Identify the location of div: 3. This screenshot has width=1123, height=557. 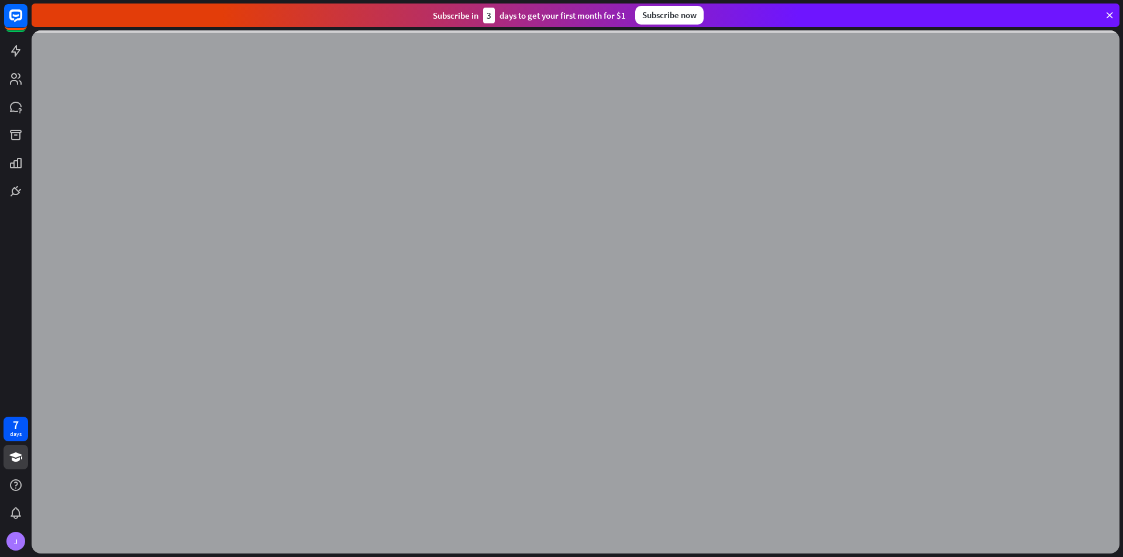
(489, 15).